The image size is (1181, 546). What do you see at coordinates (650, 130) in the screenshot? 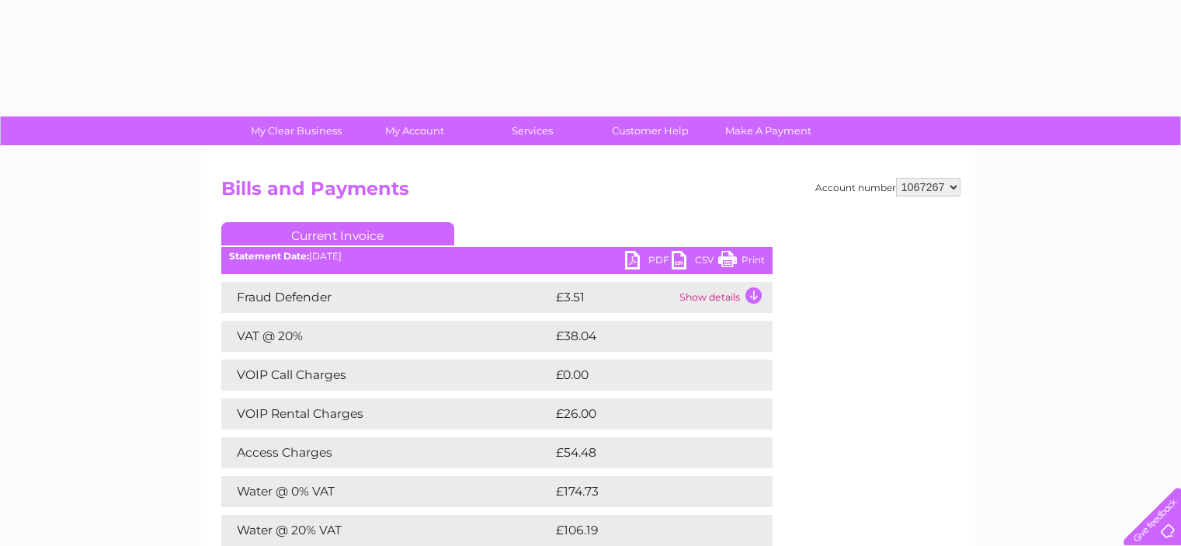
I see `a: Customer Help` at bounding box center [650, 130].